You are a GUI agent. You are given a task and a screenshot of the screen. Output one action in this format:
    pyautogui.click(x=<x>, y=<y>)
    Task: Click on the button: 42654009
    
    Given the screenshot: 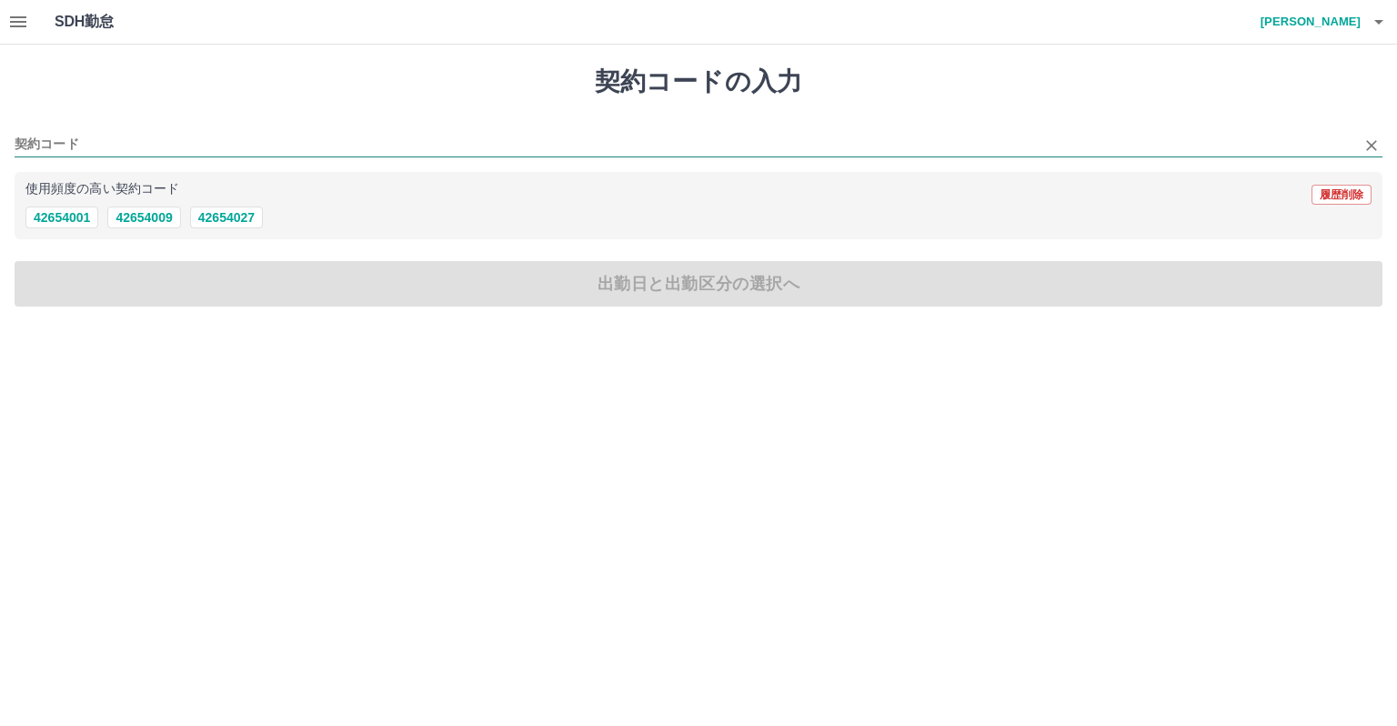 What is the action you would take?
    pyautogui.click(x=144, y=217)
    